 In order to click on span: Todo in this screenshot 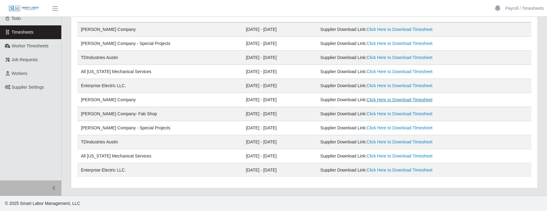, I will do `click(16, 18)`.